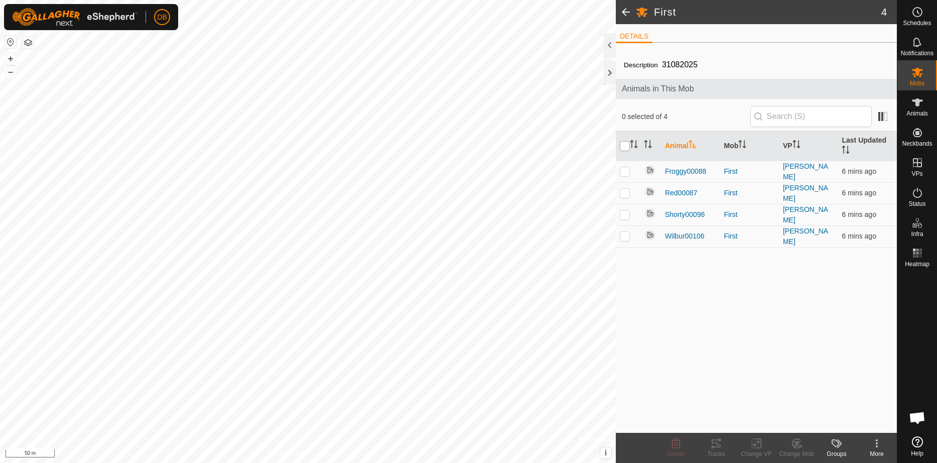 This screenshot has height=463, width=937. What do you see at coordinates (606, 453) in the screenshot?
I see `button: i` at bounding box center [606, 453].